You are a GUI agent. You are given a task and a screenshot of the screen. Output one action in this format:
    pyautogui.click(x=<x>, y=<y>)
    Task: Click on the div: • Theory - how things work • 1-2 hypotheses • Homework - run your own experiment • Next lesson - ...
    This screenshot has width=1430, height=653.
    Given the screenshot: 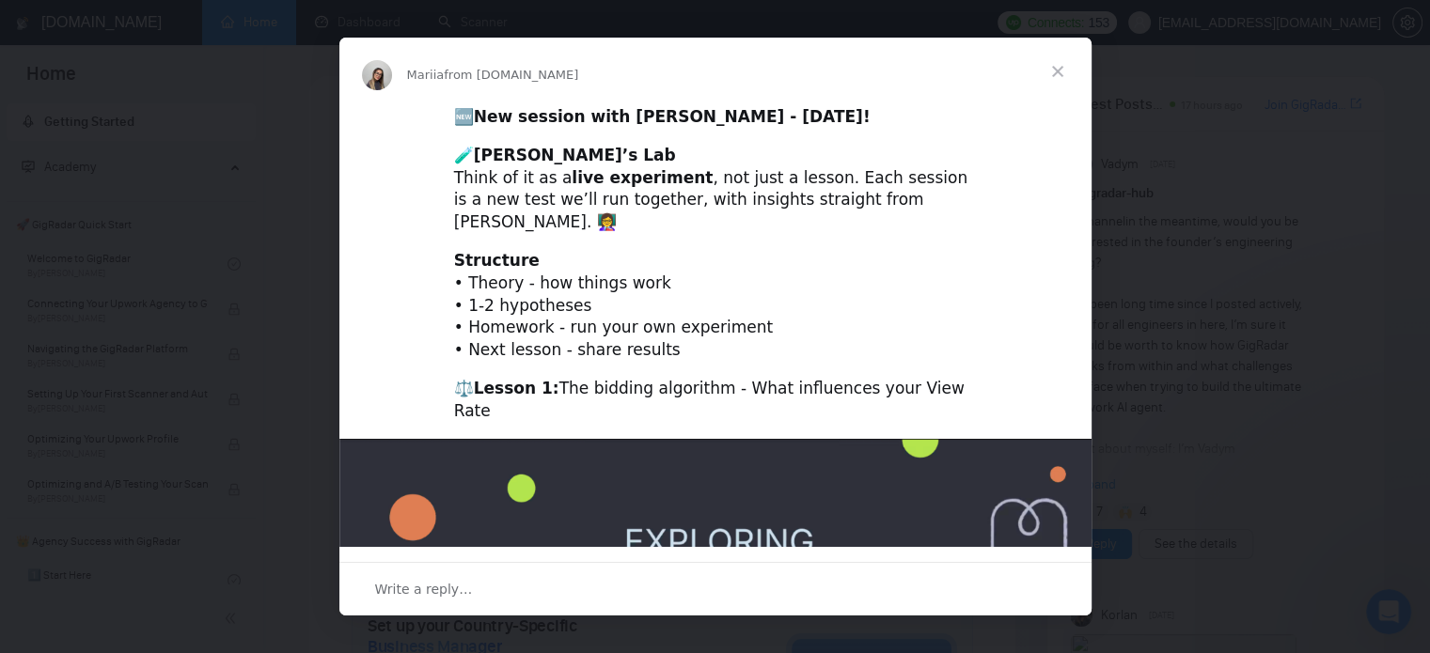 What is the action you would take?
    pyautogui.click(x=715, y=305)
    